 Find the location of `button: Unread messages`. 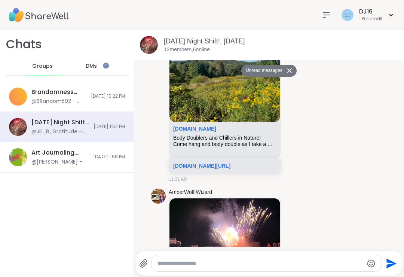

button: Unread messages is located at coordinates (263, 71).